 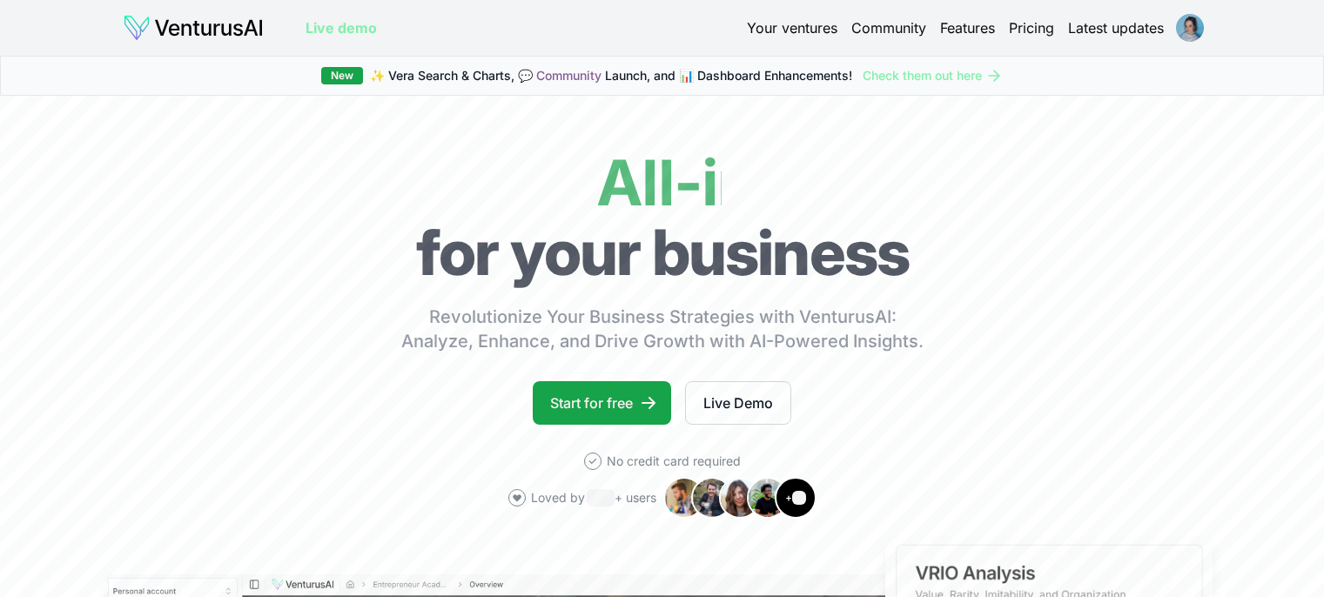 What do you see at coordinates (738, 403) in the screenshot?
I see `a: Live Demo` at bounding box center [738, 403].